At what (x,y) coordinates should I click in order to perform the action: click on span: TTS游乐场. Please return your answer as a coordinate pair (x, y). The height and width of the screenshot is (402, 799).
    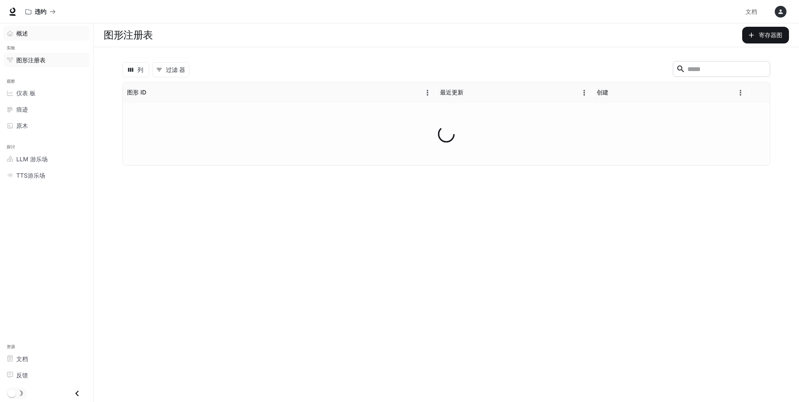
    Looking at the image, I should click on (31, 175).